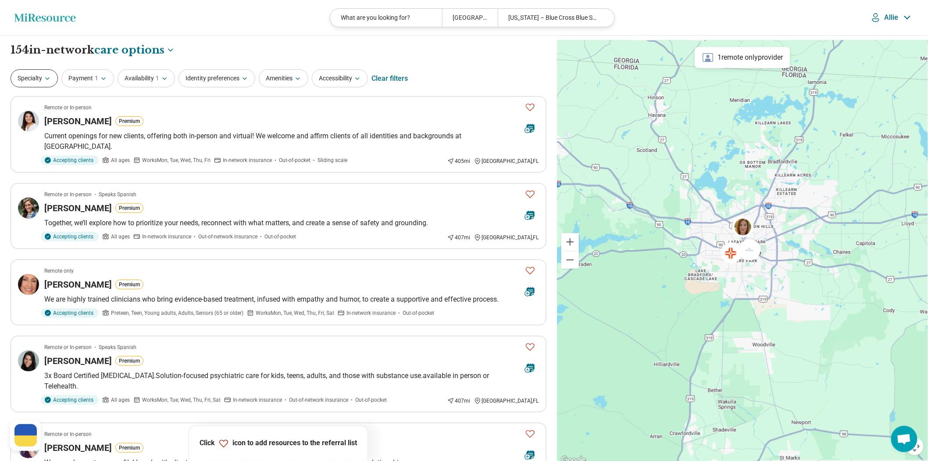  What do you see at coordinates (742, 57) in the screenshot?
I see `div: 1 remote only provider` at bounding box center [742, 57].